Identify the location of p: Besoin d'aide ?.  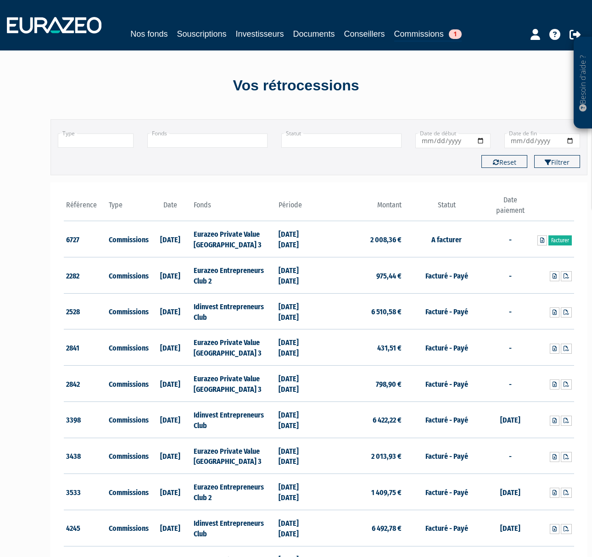
(583, 83).